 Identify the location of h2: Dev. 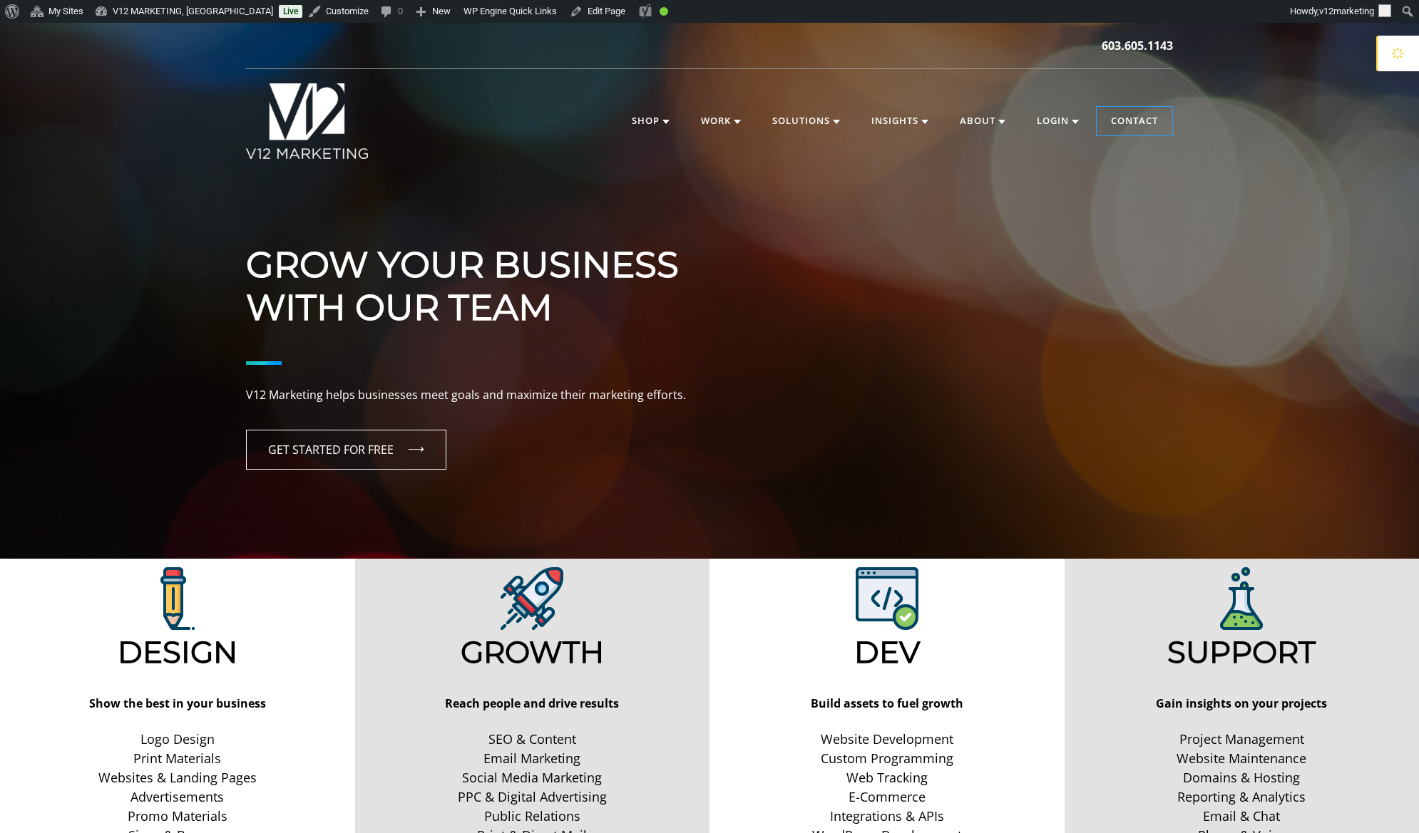
(887, 652).